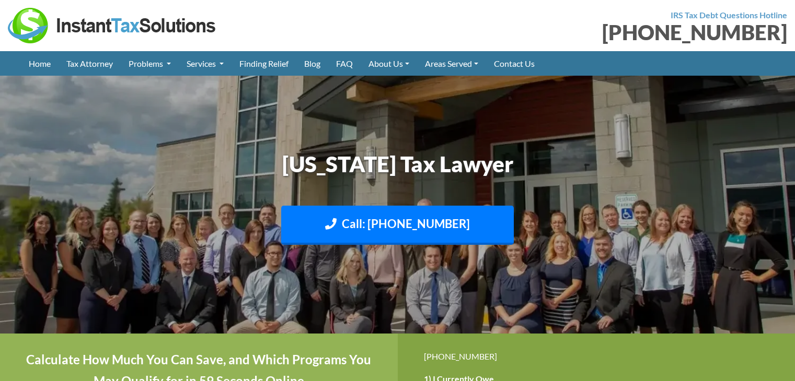 The height and width of the screenshot is (381, 795). I want to click on strong: IRS Tax Debt Questions Hotline, so click(728, 15).